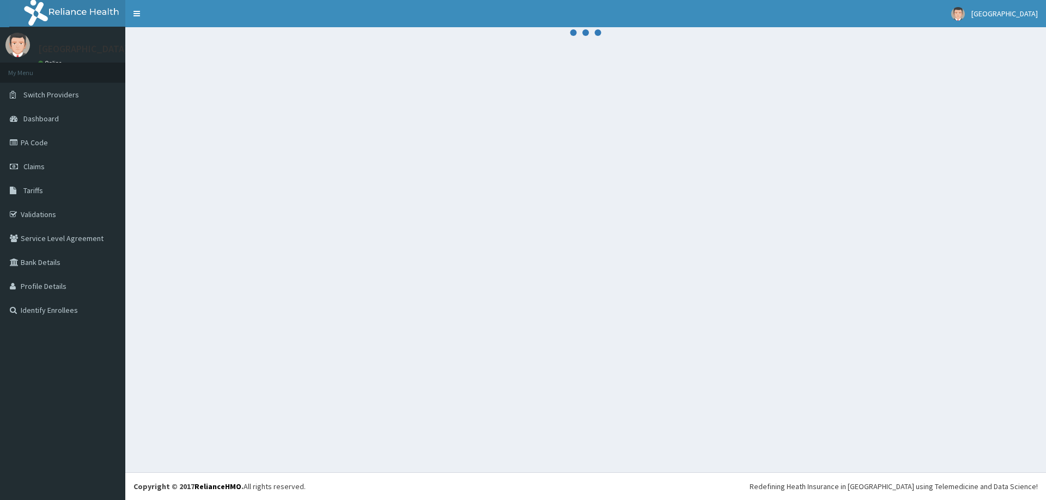  What do you see at coordinates (51, 63) in the screenshot?
I see `a: Online` at bounding box center [51, 63].